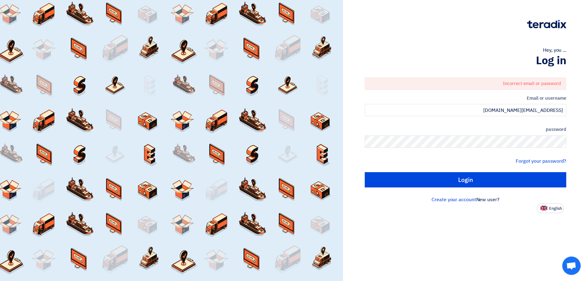 The height and width of the screenshot is (281, 588). I want to click on font: New user?, so click(488, 200).